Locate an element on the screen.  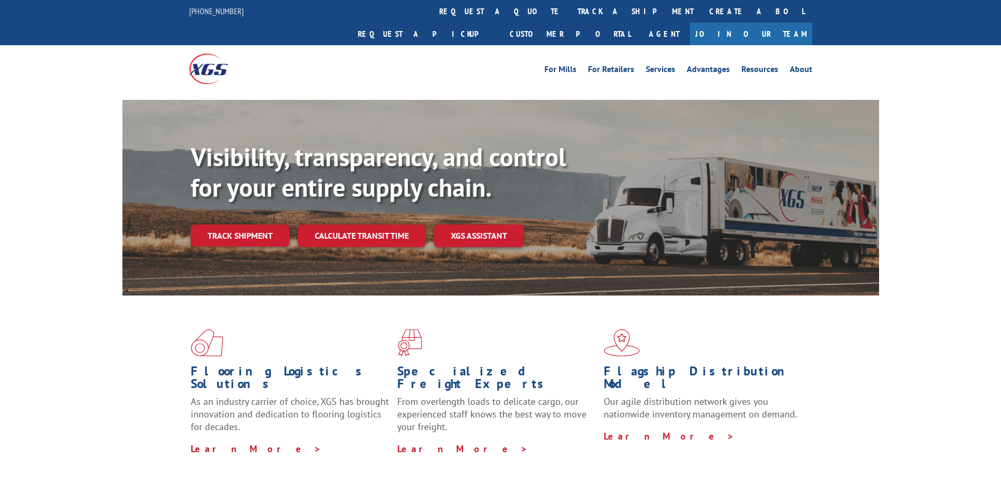
img: xgs-icon-flagship-distribution-model-red is located at coordinates (622, 343).